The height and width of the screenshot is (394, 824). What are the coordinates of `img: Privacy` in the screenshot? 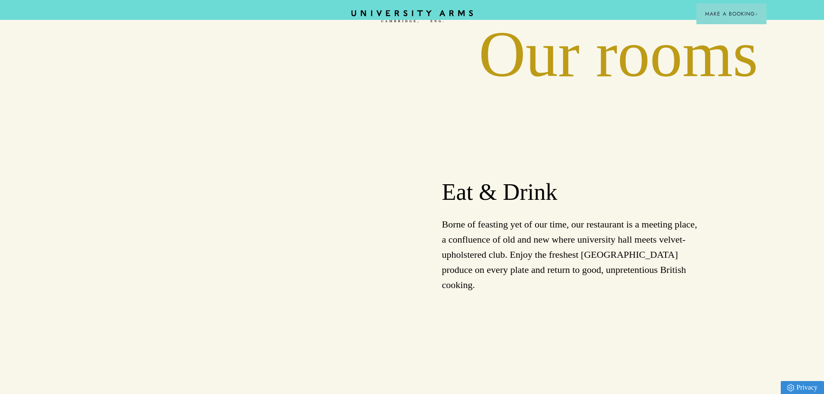 It's located at (791, 388).